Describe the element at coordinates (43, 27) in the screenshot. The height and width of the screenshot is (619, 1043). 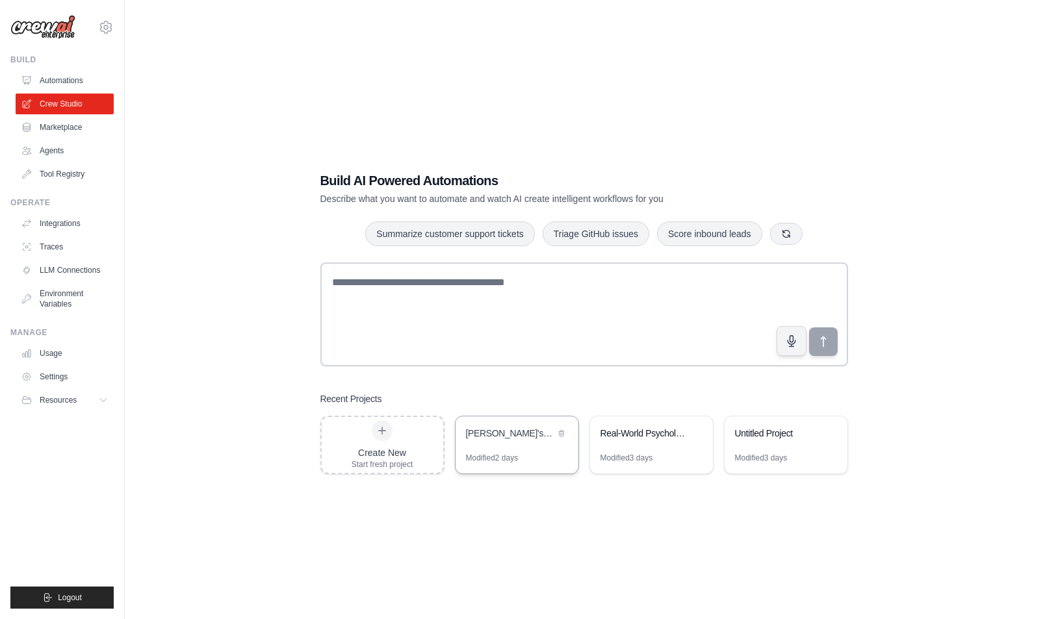
I see `img: Logo` at that location.